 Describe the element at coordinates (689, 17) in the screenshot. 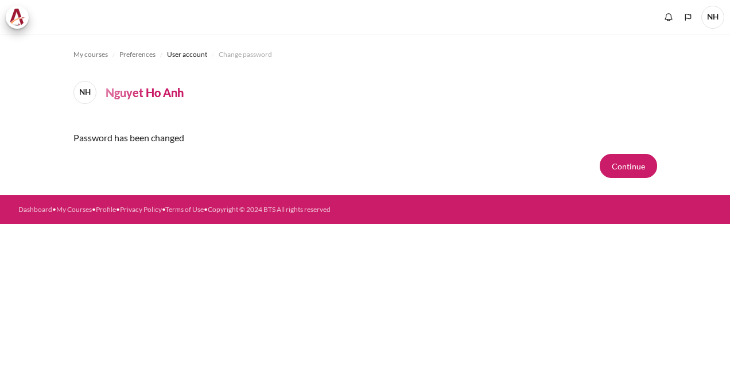

I see `button: Languages` at that location.